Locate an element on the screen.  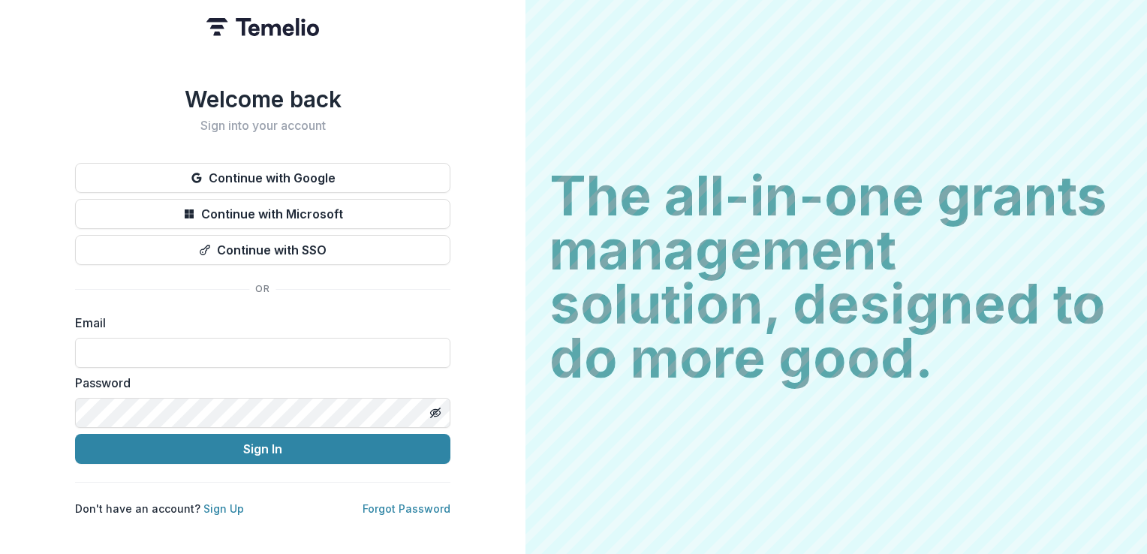
h2: Sign into your account is located at coordinates (263, 125).